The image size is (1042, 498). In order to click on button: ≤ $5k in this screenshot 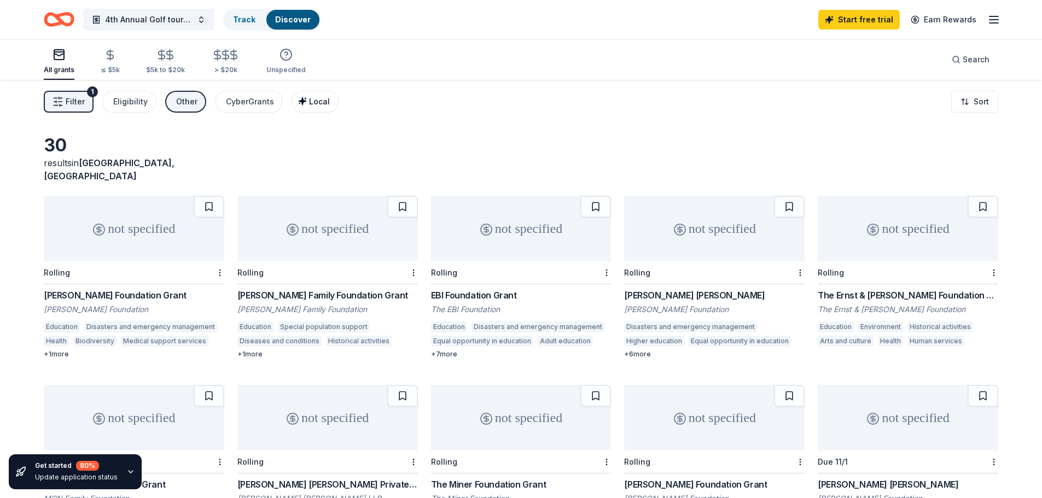, I will do `click(110, 62)`.